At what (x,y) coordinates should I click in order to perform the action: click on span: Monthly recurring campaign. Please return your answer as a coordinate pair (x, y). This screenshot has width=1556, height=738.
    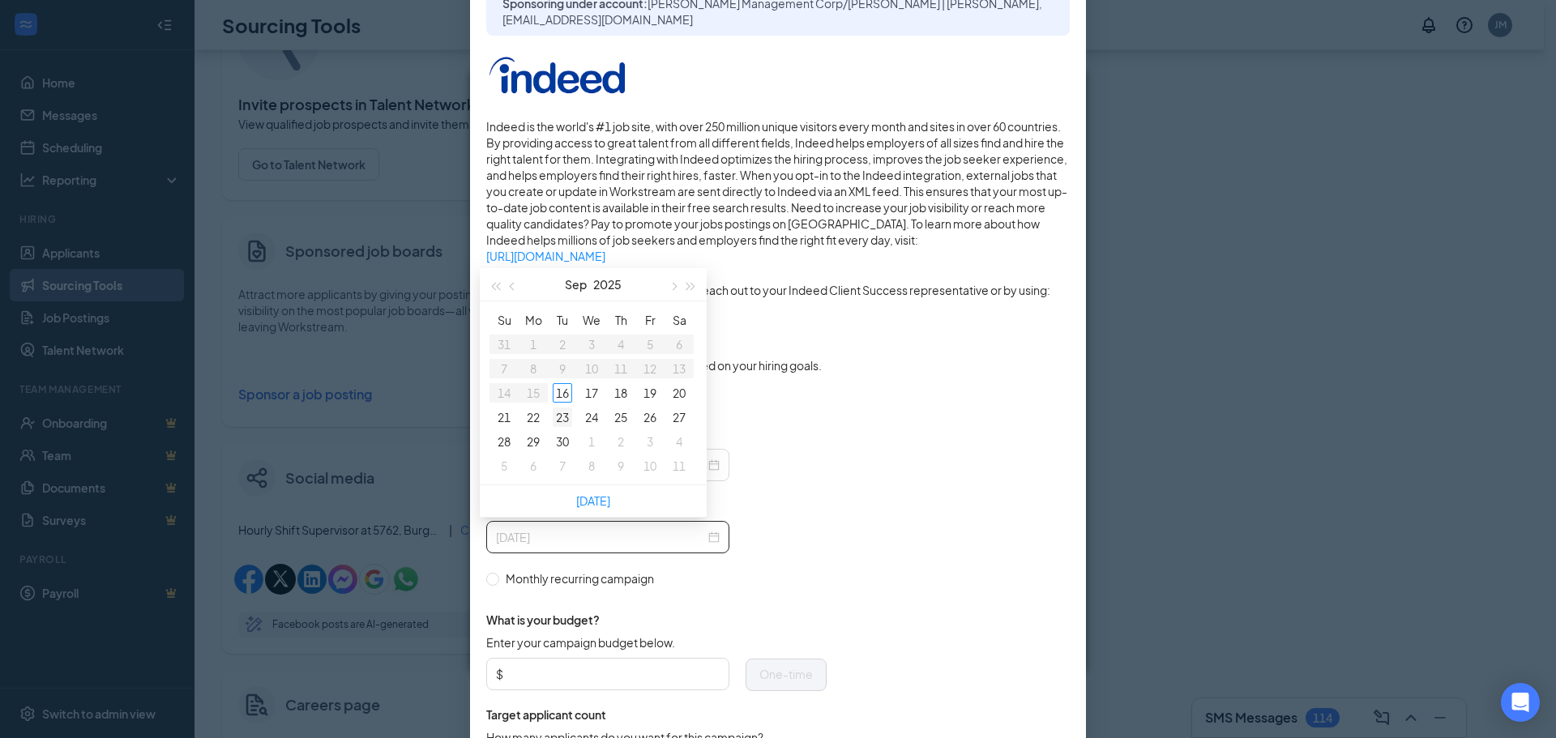
    Looking at the image, I should click on (580, 579).